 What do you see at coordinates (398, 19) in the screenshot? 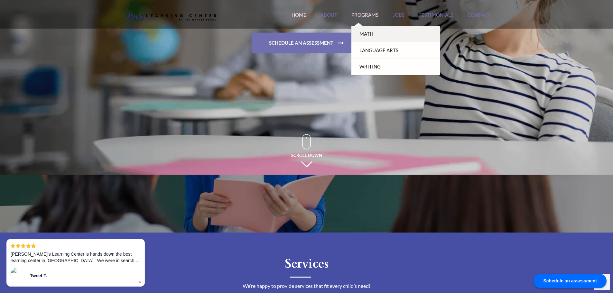
I see `a: Jobs` at bounding box center [398, 19].